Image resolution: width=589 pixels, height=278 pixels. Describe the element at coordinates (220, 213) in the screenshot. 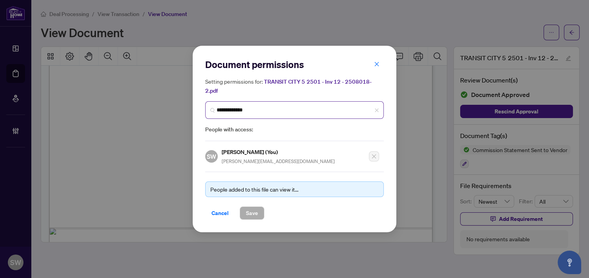

I see `button: Cancel` at that location.